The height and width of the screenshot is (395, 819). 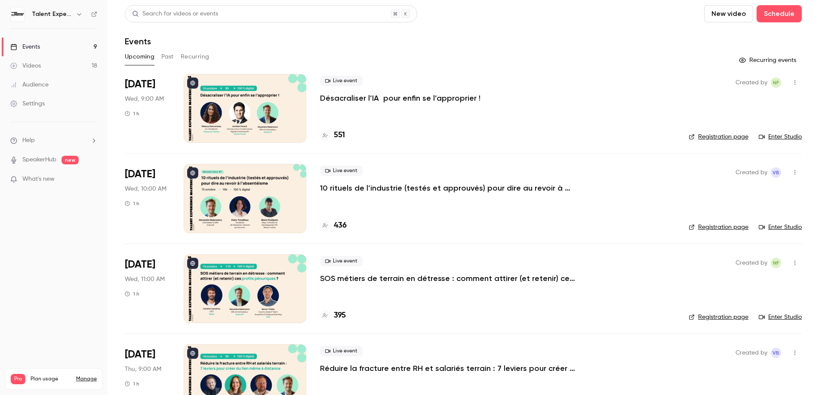 What do you see at coordinates (28, 140) in the screenshot?
I see `span: Help` at bounding box center [28, 140].